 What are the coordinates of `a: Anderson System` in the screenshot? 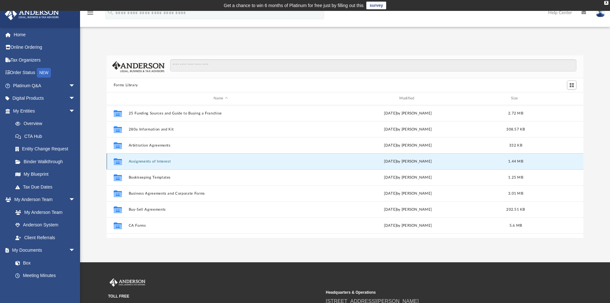 It's located at (45, 225).